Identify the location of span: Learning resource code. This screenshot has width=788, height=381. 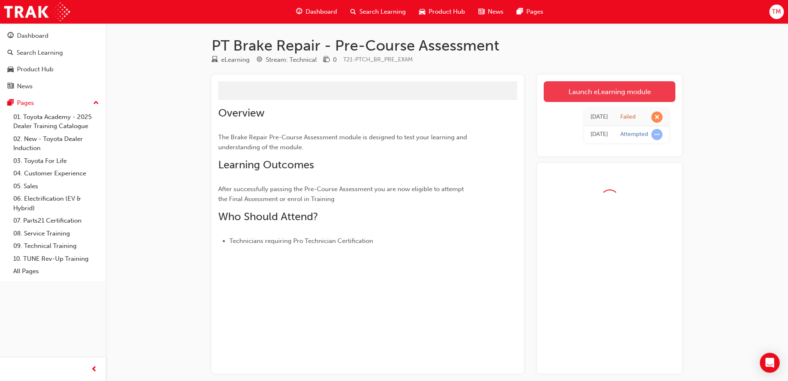
(378, 59).